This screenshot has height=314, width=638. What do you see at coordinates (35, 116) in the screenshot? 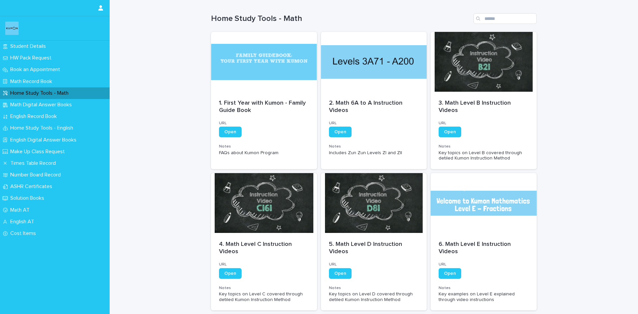
I see `p: English Record Book` at bounding box center [35, 116].